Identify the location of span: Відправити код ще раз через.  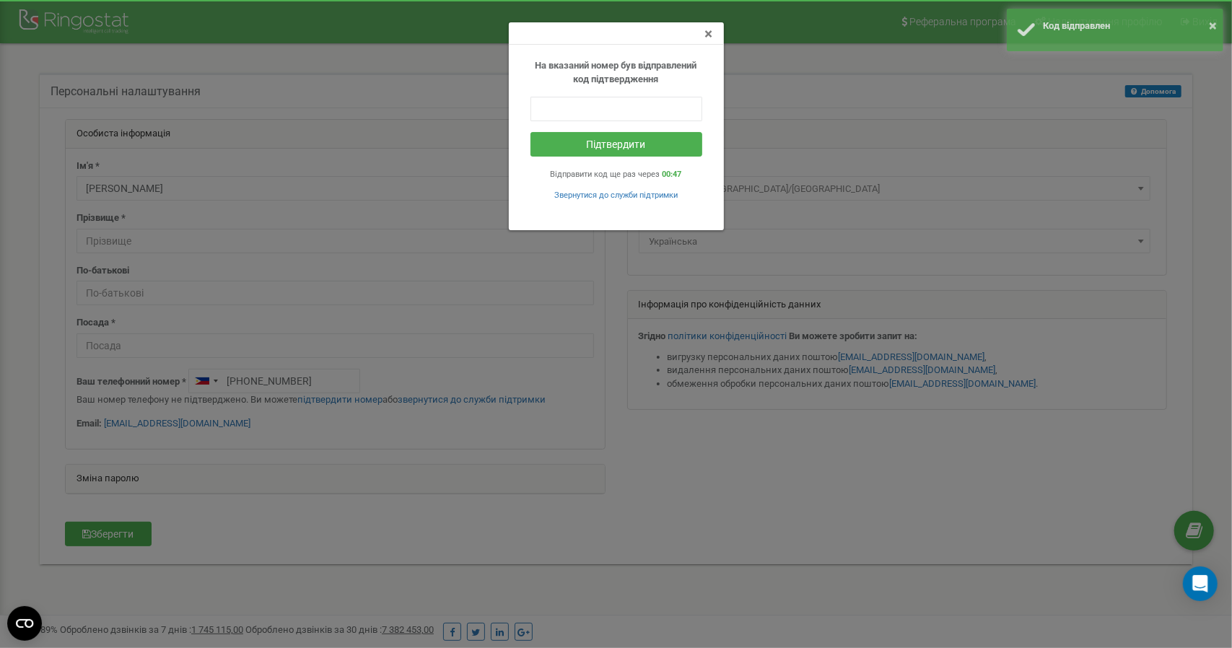
(605, 174).